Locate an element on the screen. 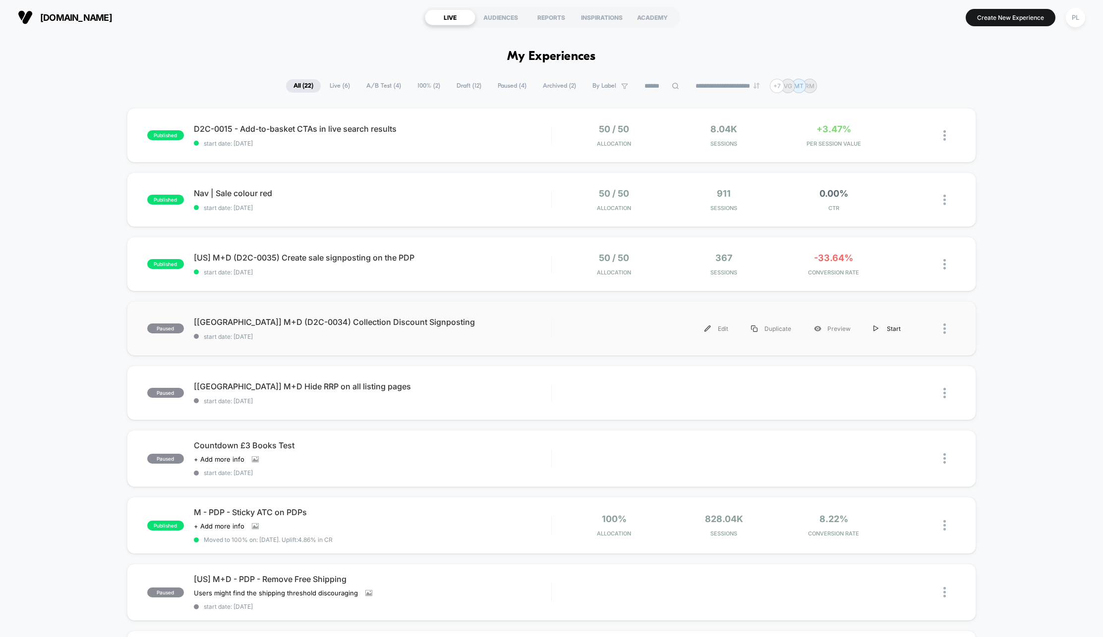 The image size is (1103, 637). img: end is located at coordinates (756, 86).